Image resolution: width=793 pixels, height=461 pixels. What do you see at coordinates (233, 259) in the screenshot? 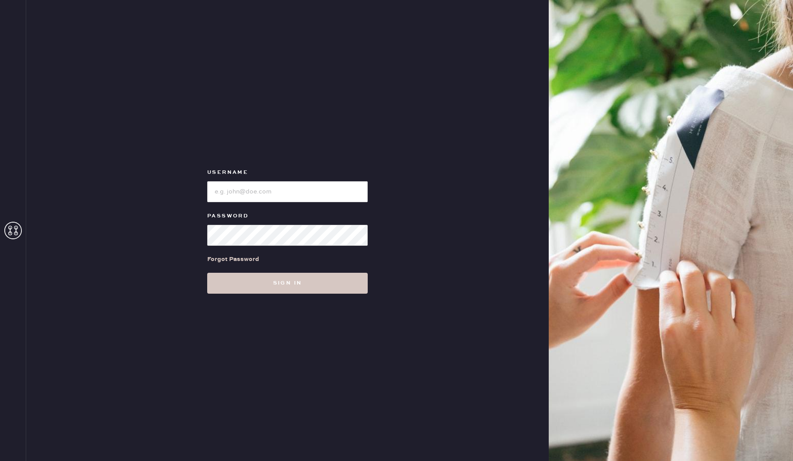
I see `a: Forgot Password` at bounding box center [233, 259].